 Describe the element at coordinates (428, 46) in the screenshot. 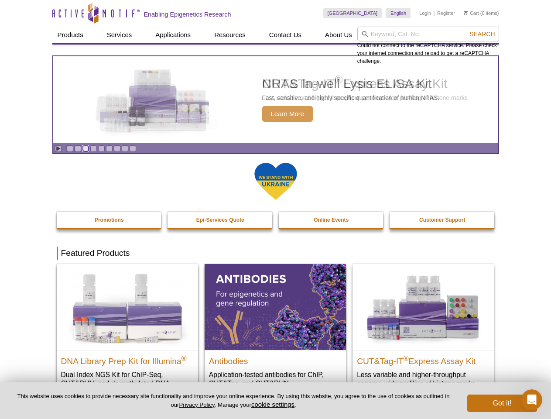

I see `div: Could not connect to the reCAPTCHA service. Please check your internet connection and reload to g...` at that location.